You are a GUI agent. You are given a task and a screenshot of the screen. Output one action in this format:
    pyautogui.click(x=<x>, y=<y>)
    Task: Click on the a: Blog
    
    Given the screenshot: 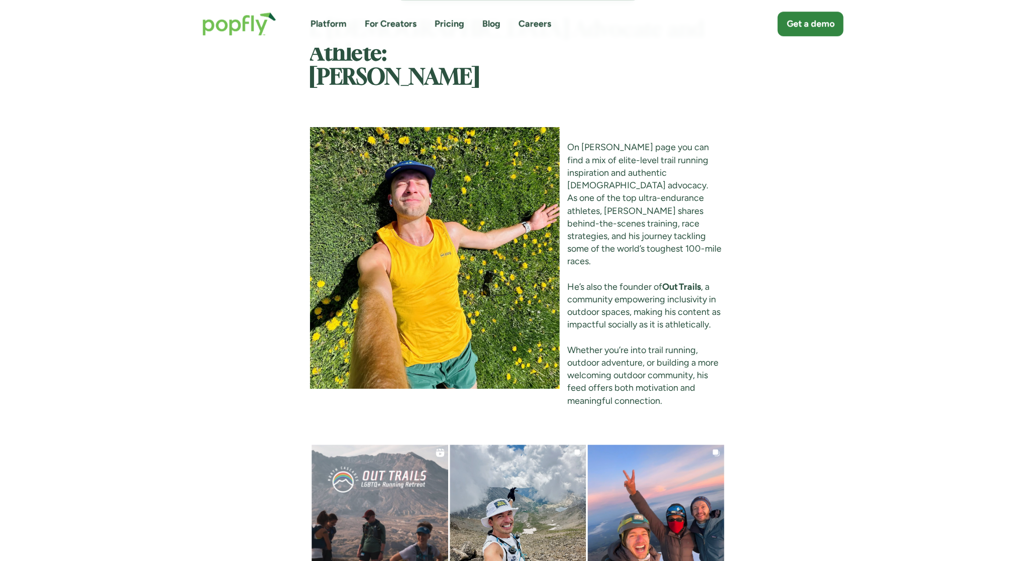 What is the action you would take?
    pyautogui.click(x=491, y=24)
    